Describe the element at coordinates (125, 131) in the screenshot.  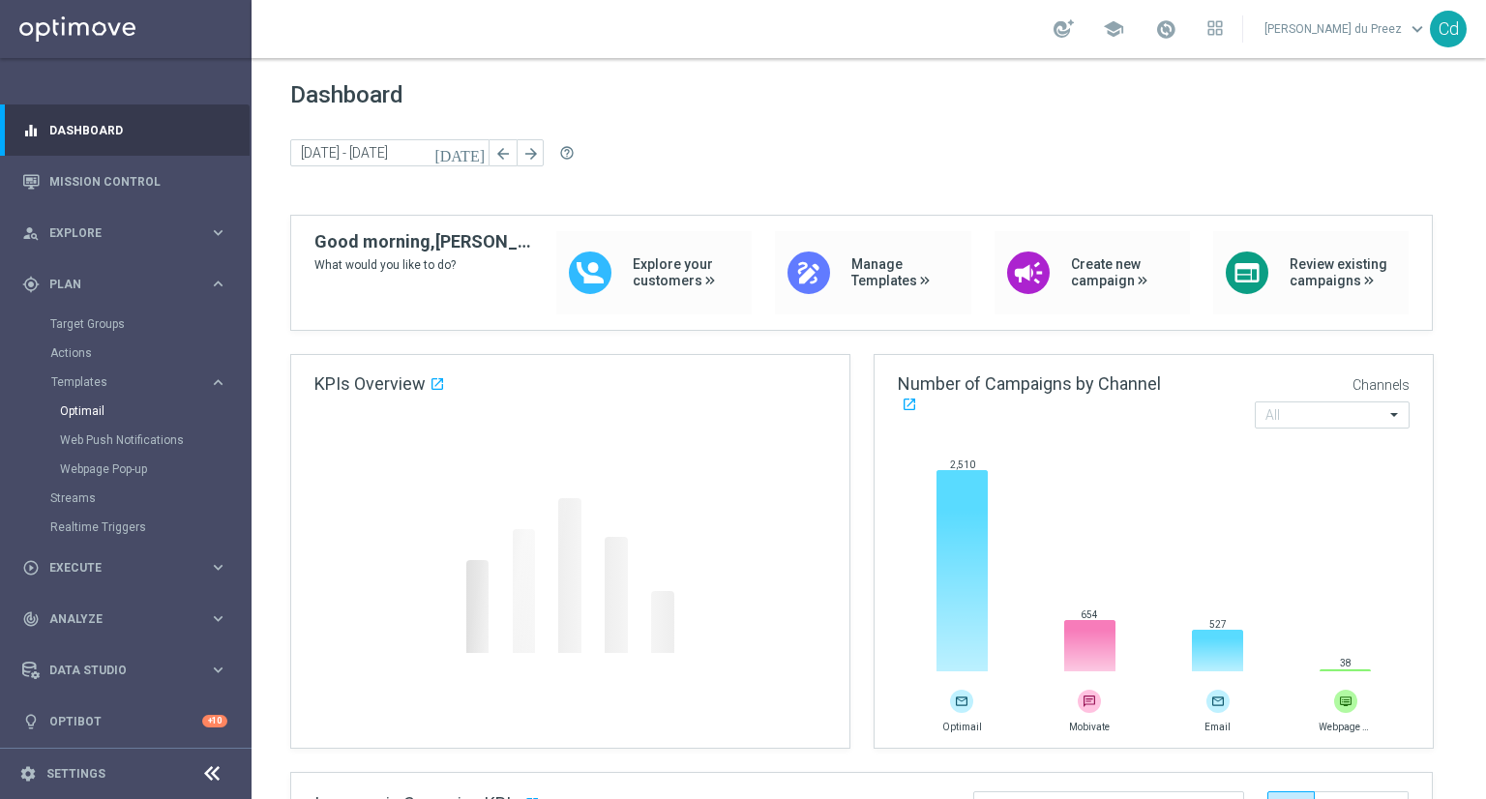
I see `div: equalizer Dashboard` at that location.